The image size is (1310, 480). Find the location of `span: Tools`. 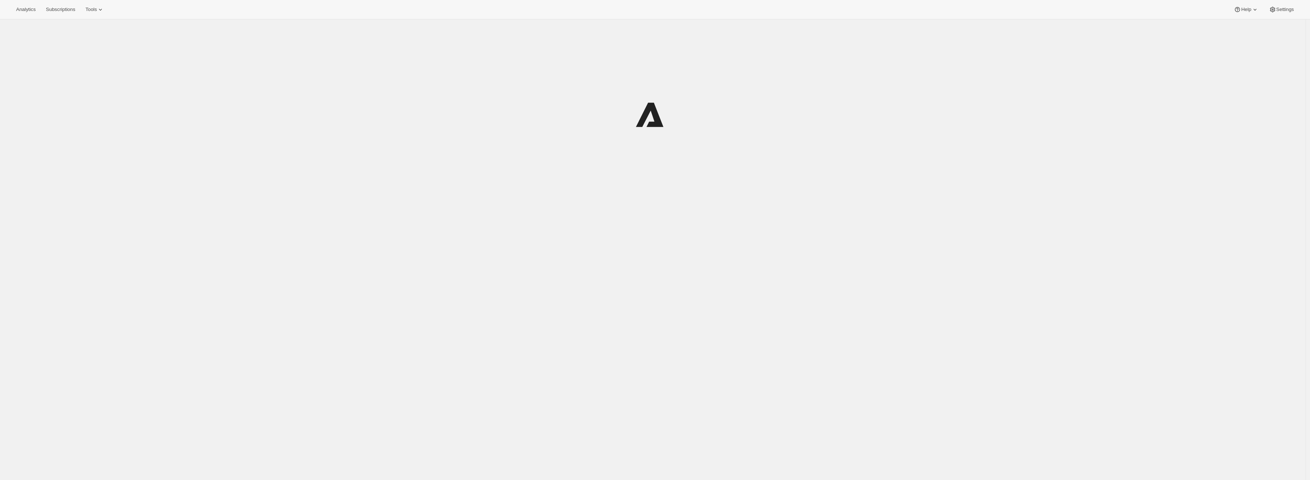

span: Tools is located at coordinates (91, 10).